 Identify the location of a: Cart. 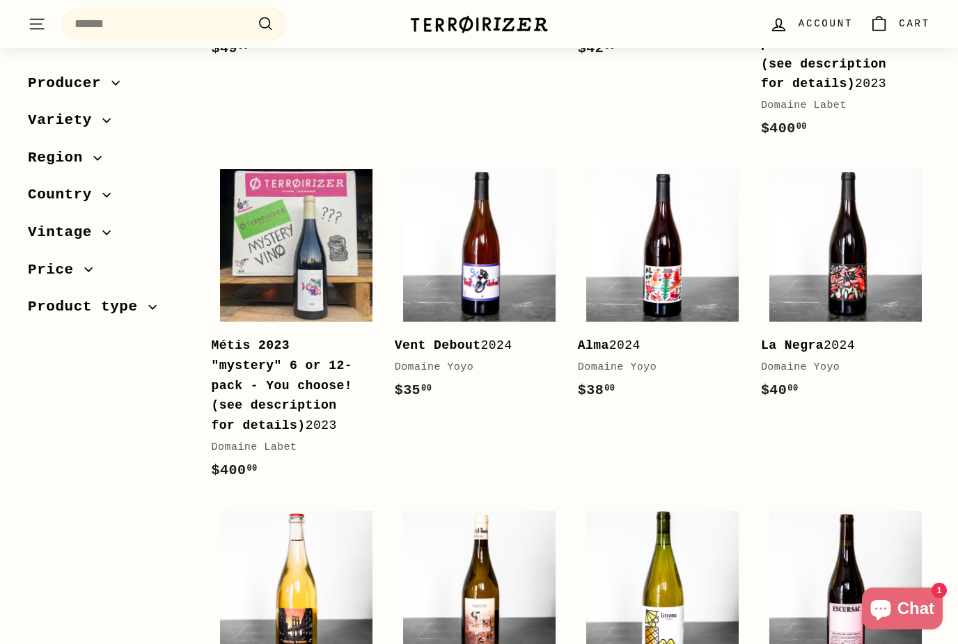
(899, 24).